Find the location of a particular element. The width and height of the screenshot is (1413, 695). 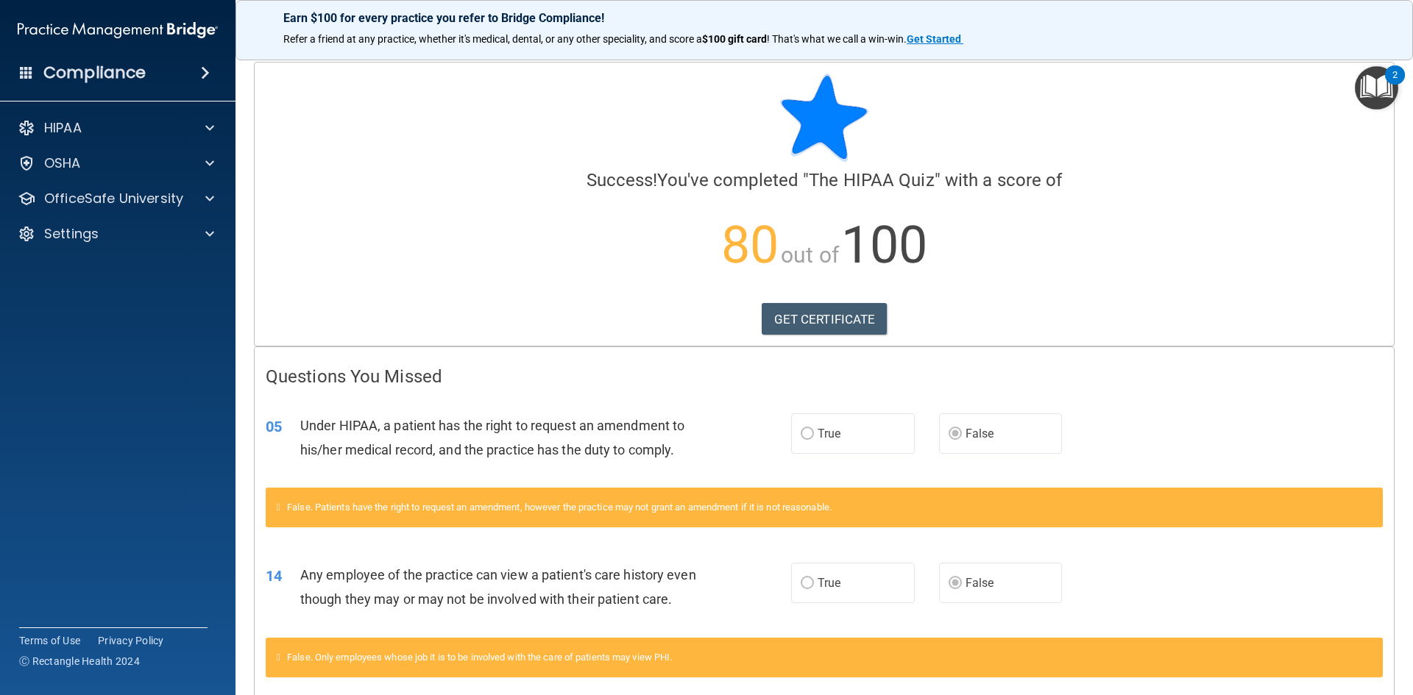

a: OfficeSafe University is located at coordinates (116, 199).